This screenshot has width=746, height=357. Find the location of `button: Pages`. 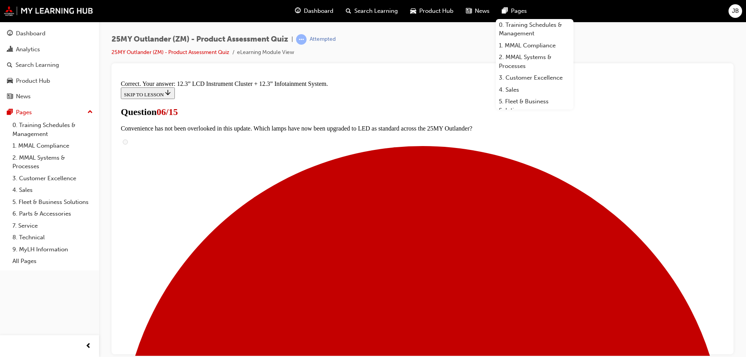

button: Pages is located at coordinates (49, 112).